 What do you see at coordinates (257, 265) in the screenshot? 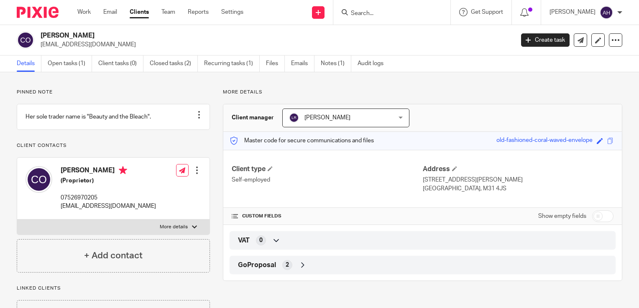
I see `span: GoProposal` at bounding box center [257, 265].